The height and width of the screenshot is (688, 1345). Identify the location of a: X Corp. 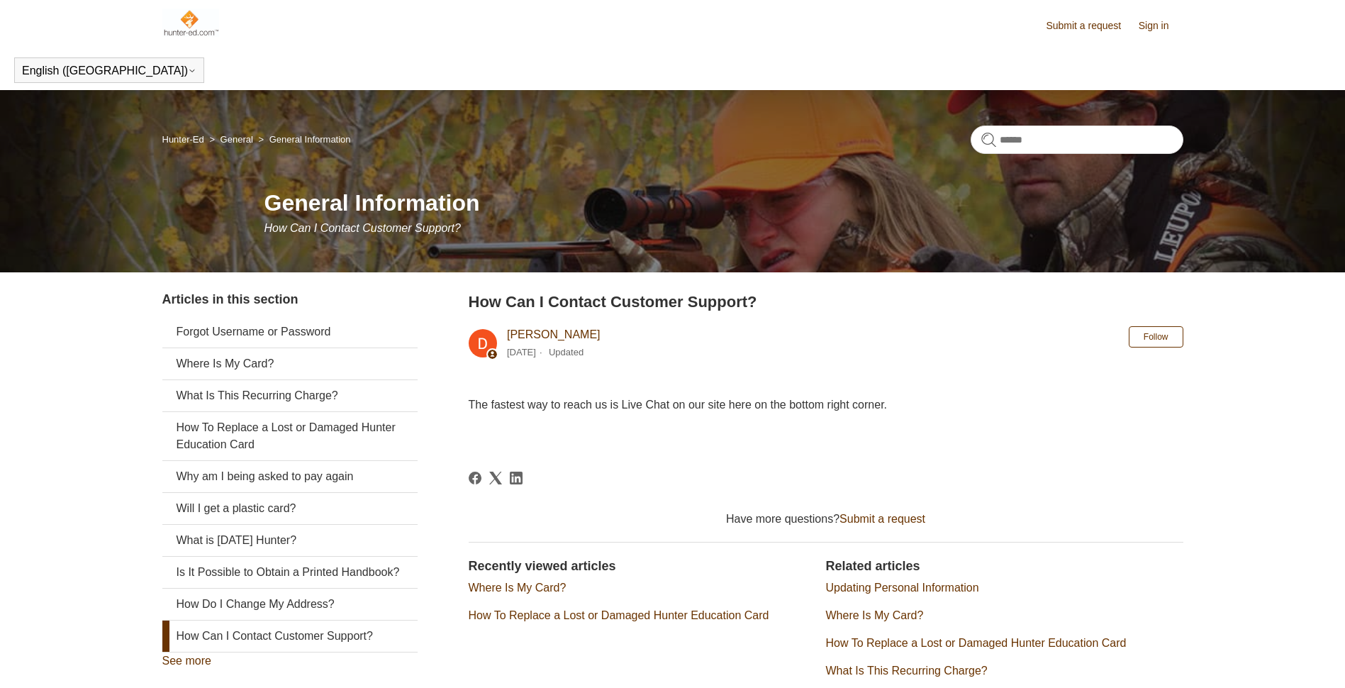
(496, 478).